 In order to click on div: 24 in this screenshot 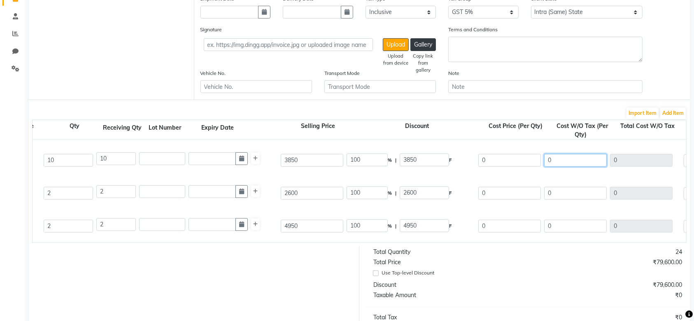, I will do `click(608, 252)`.